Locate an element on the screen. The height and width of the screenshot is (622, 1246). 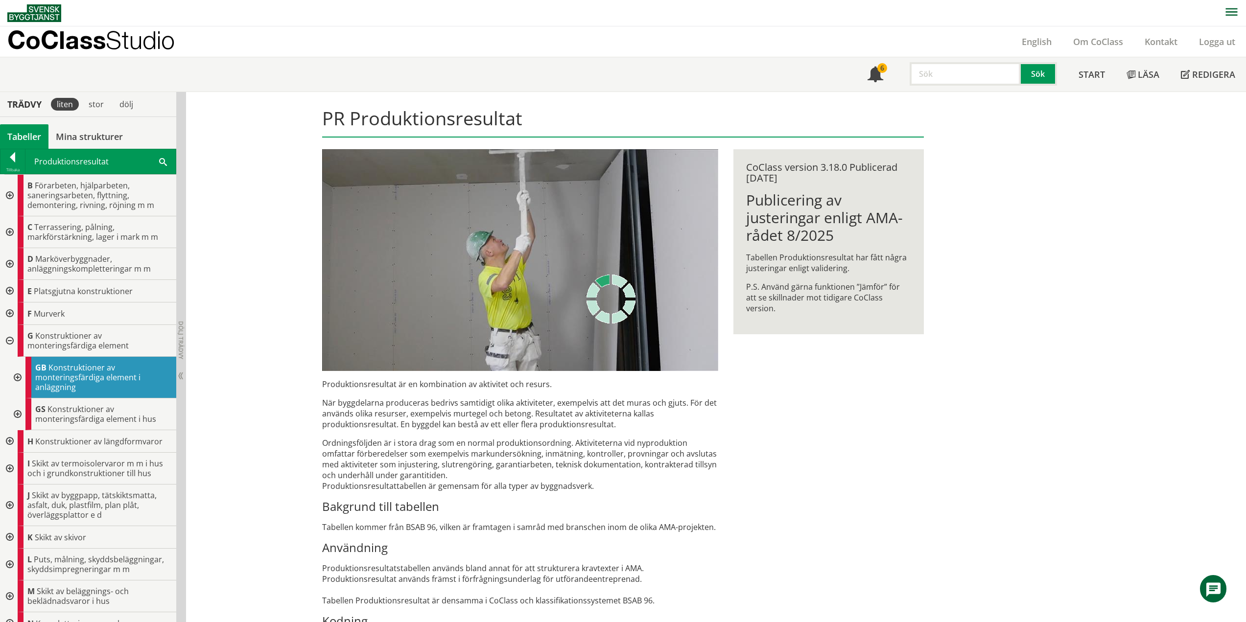
span: Redigera is located at coordinates (1214, 74).